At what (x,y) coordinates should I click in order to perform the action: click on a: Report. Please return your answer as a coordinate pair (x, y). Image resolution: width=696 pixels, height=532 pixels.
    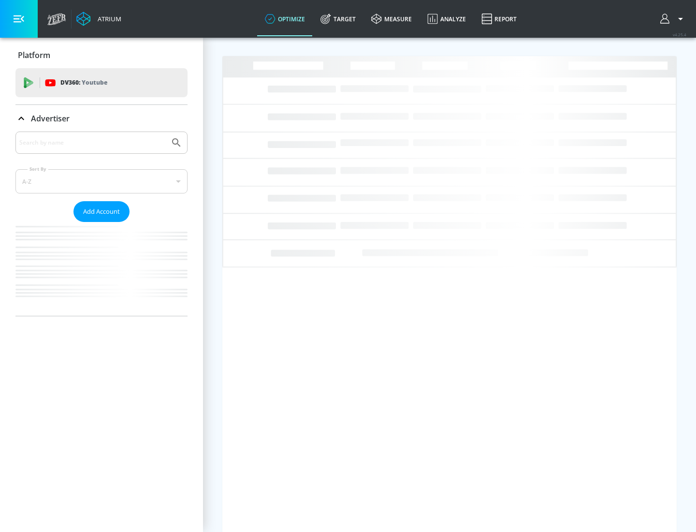
    Looking at the image, I should click on (499, 19).